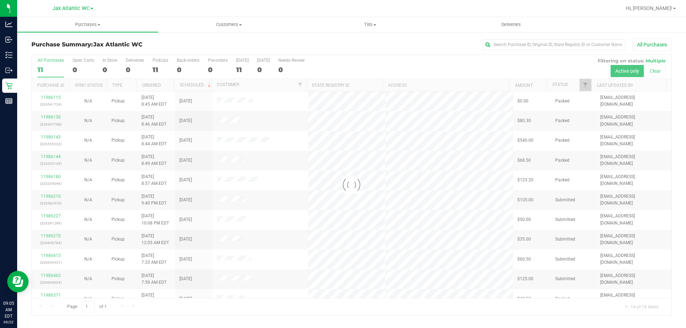 The height and width of the screenshot is (328, 686). I want to click on a: Customers, so click(229, 25).